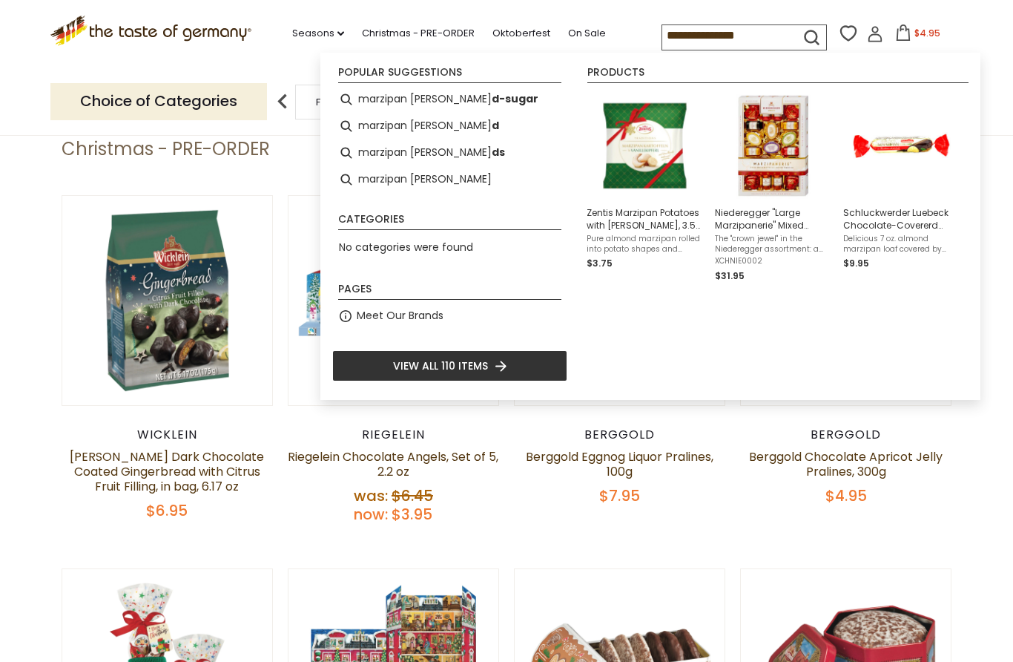  What do you see at coordinates (773, 219) in the screenshot?
I see `span: Niederegger "Large Marzipanerie" Mixed Marzipan Praline Assortment, 10.5 oz` at bounding box center [773, 219].